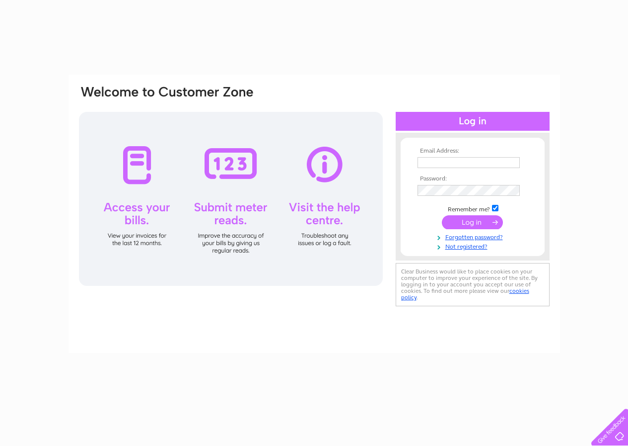 Image resolution: width=628 pixels, height=446 pixels. Describe the element at coordinates (472, 222) in the screenshot. I see `input: Submit` at that location.